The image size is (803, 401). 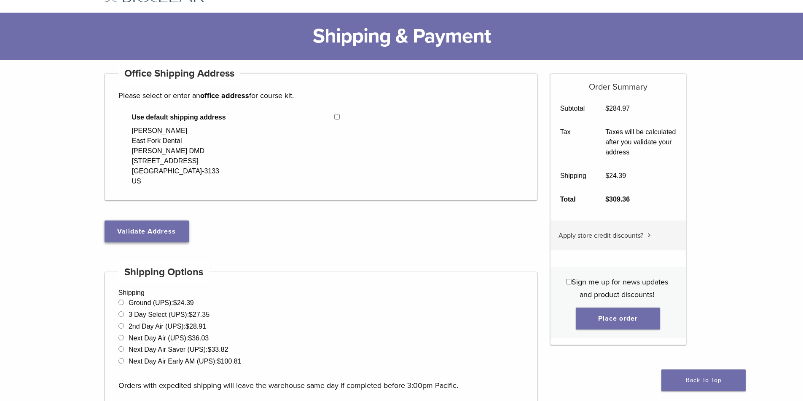 What do you see at coordinates (321, 380) in the screenshot?
I see `p: Orders with expedited shipping will leave the warehouse same day if completed before 3:00pm Pacific.` at bounding box center [321, 380].